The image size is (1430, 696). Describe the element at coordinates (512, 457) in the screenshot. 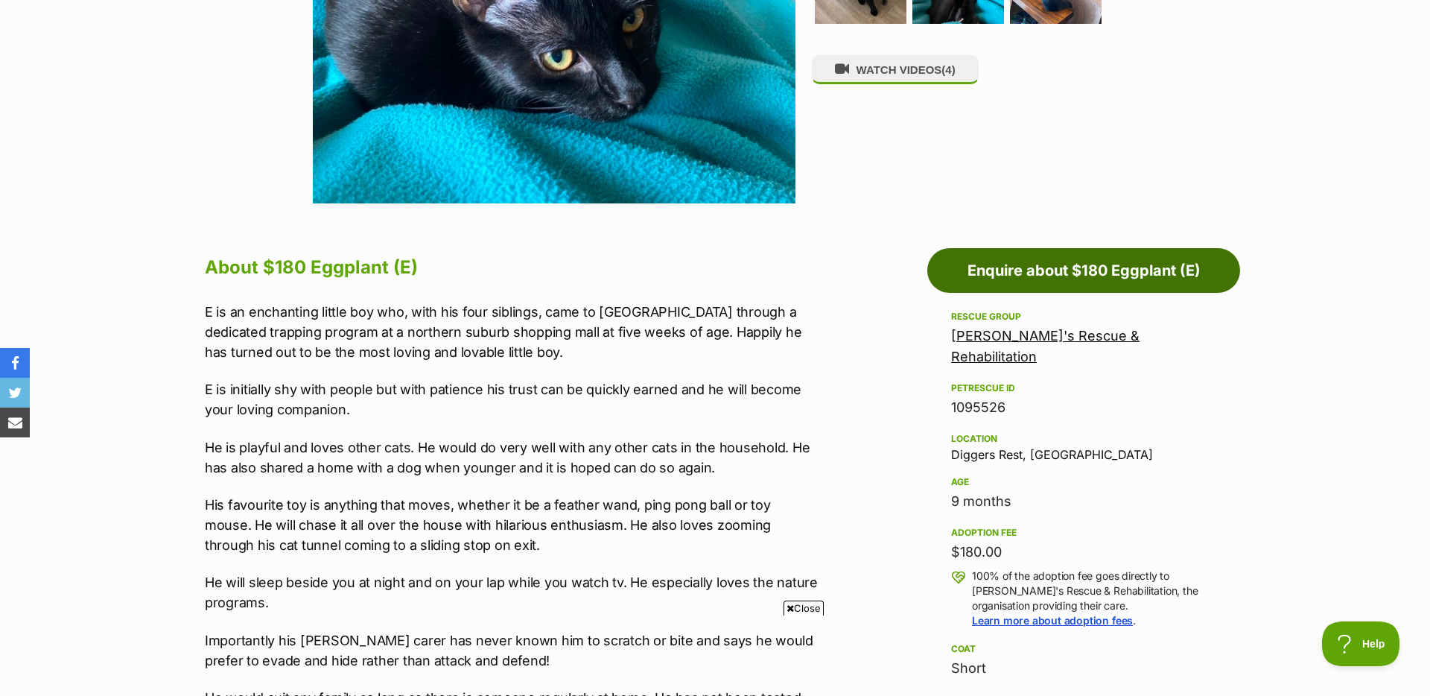

I see `p: He is playful and loves other cats. He would do very well with any other cats in the household. H...` at that location.